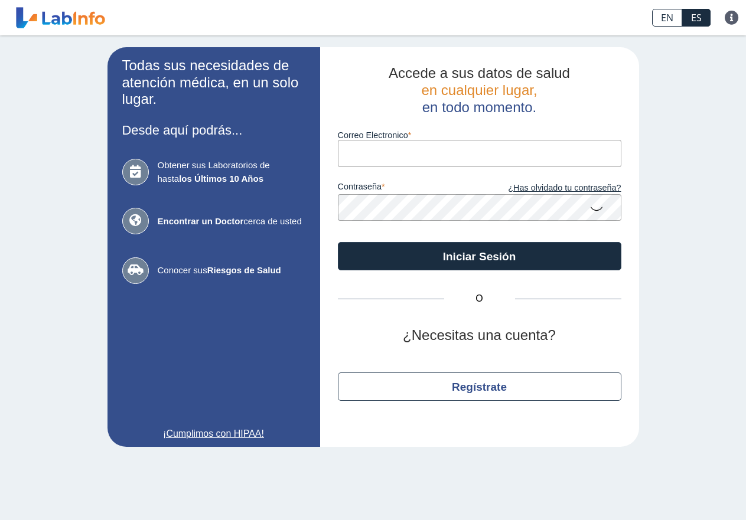  What do you see at coordinates (479, 107) in the screenshot?
I see `span: en todo momento.` at bounding box center [479, 107].